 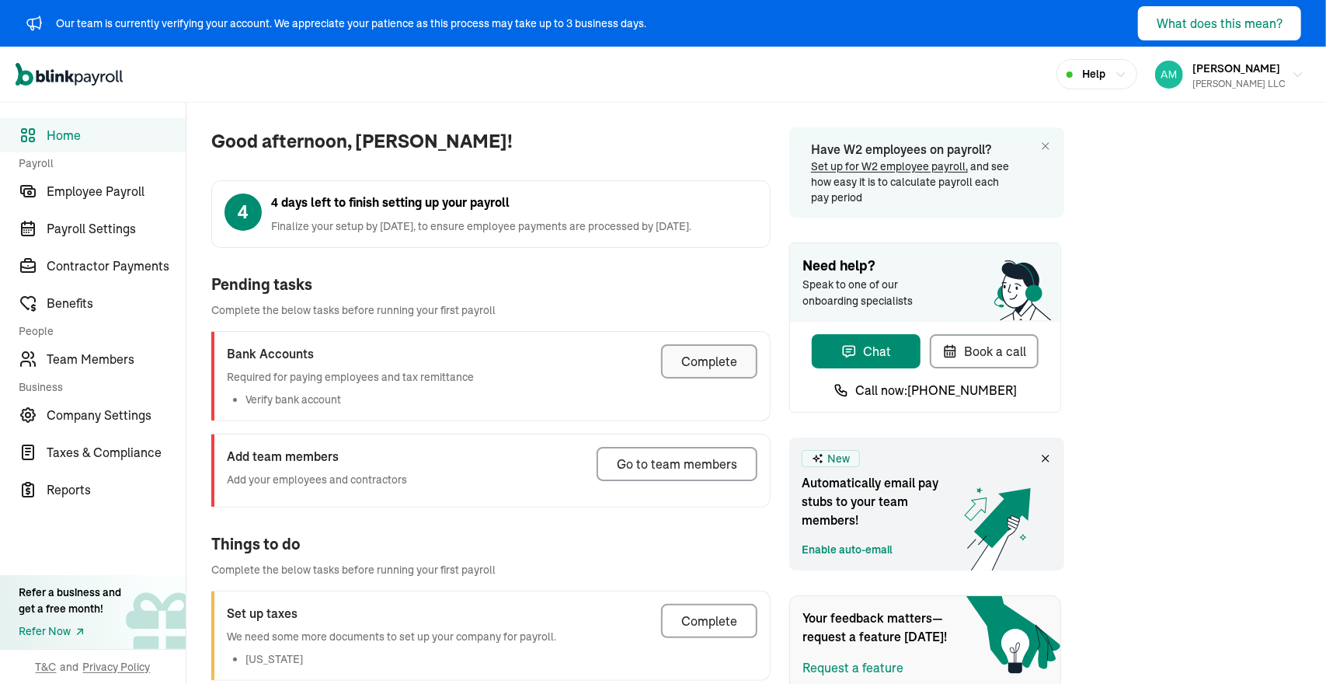 I want to click on span: Benefits, so click(x=116, y=303).